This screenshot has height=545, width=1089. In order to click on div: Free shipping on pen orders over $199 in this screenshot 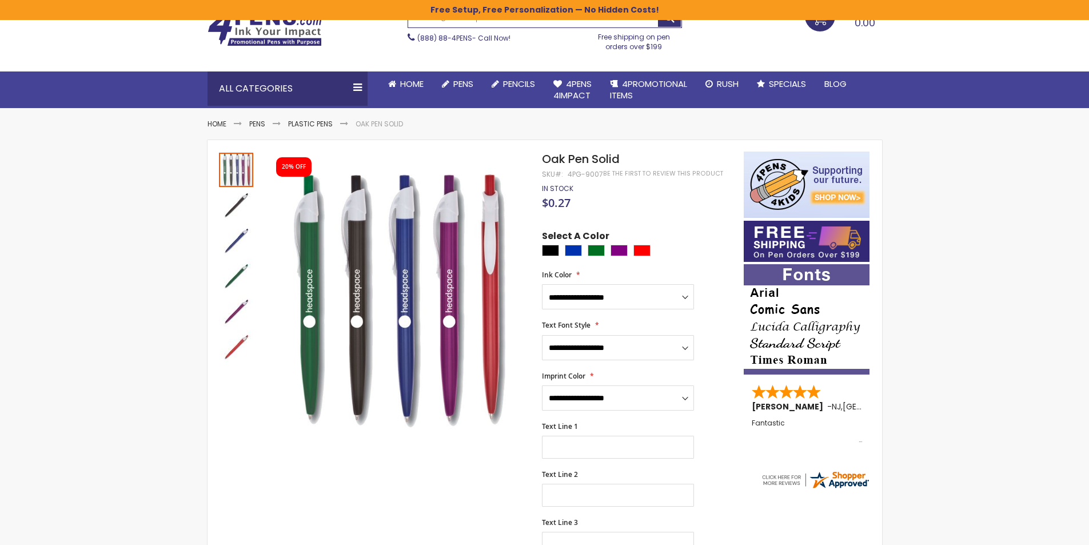, I will do `click(634, 39)`.